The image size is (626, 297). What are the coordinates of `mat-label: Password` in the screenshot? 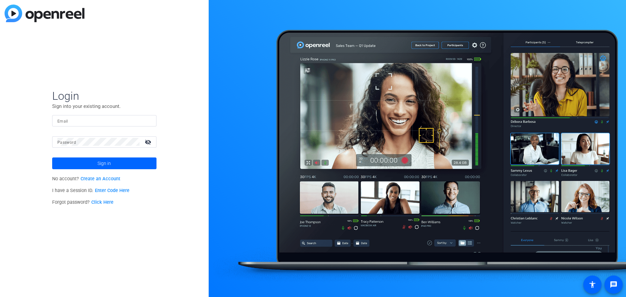 It's located at (67, 142).